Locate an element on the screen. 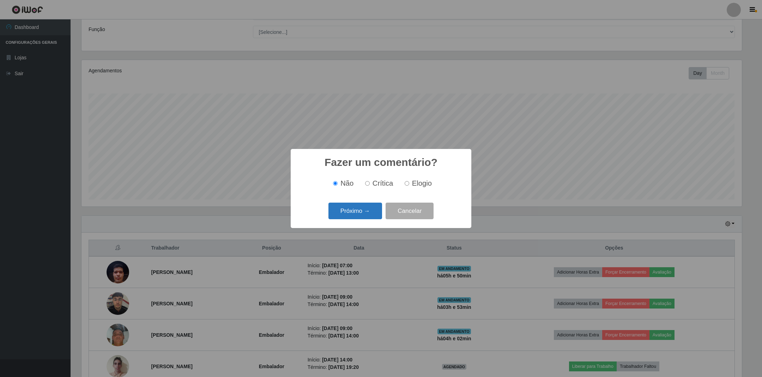  button: Próximo → is located at coordinates (355, 211).